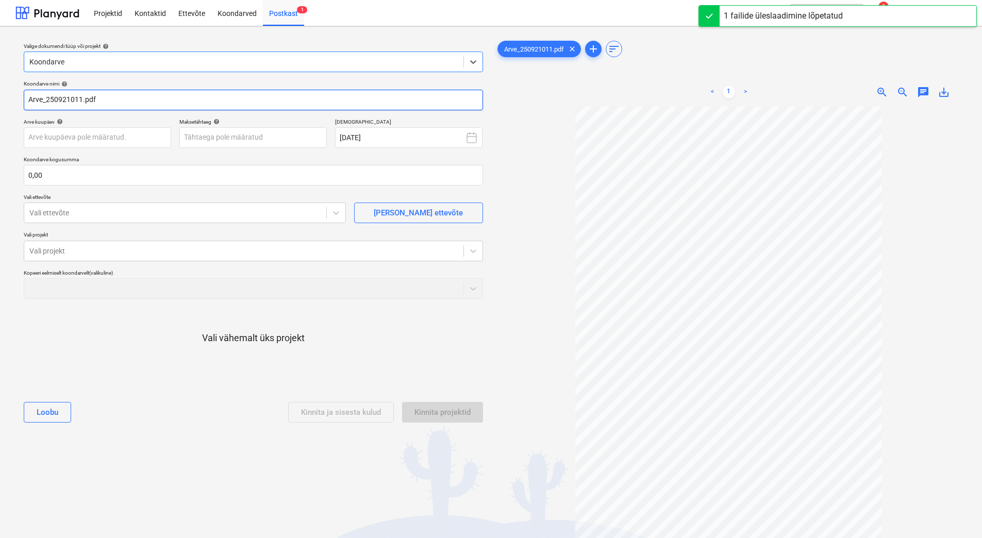 This screenshot has height=538, width=982. What do you see at coordinates (253, 236) in the screenshot?
I see `p: Vali projekt` at bounding box center [253, 236].